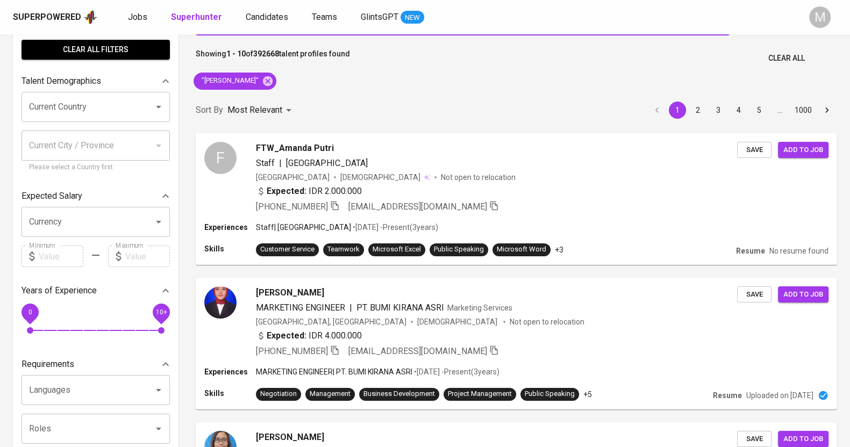 The image size is (850, 447). I want to click on b: Superhunter, so click(196, 17).